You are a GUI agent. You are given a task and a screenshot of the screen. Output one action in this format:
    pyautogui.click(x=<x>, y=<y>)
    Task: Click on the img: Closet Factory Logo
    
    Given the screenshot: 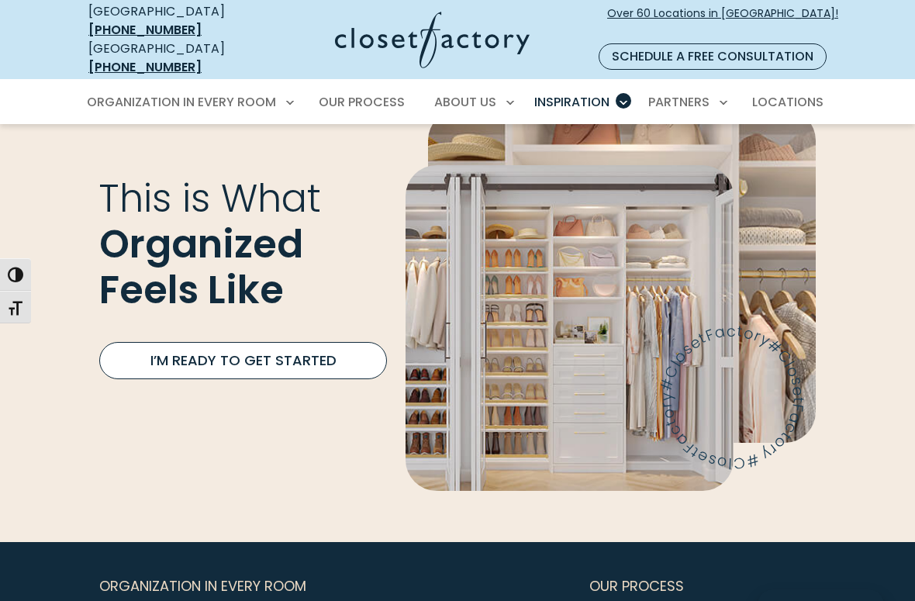 What is the action you would take?
    pyautogui.click(x=432, y=40)
    